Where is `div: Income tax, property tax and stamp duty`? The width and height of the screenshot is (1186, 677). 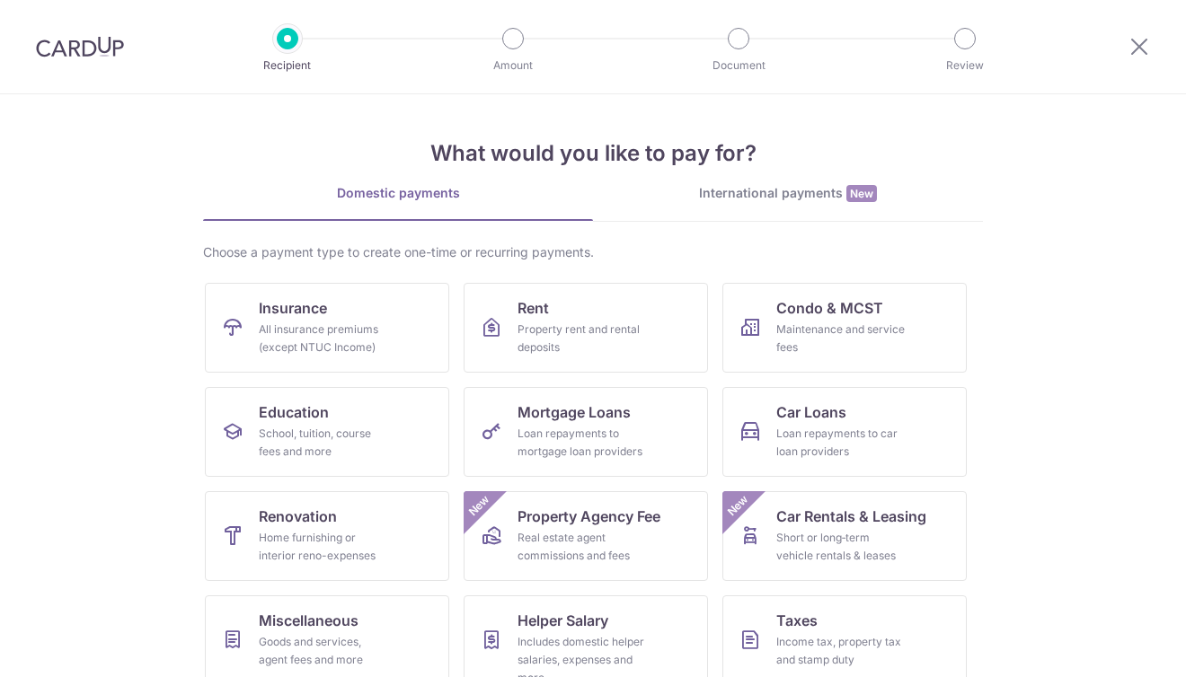
div: Income tax, property tax and stamp duty is located at coordinates (841, 651).